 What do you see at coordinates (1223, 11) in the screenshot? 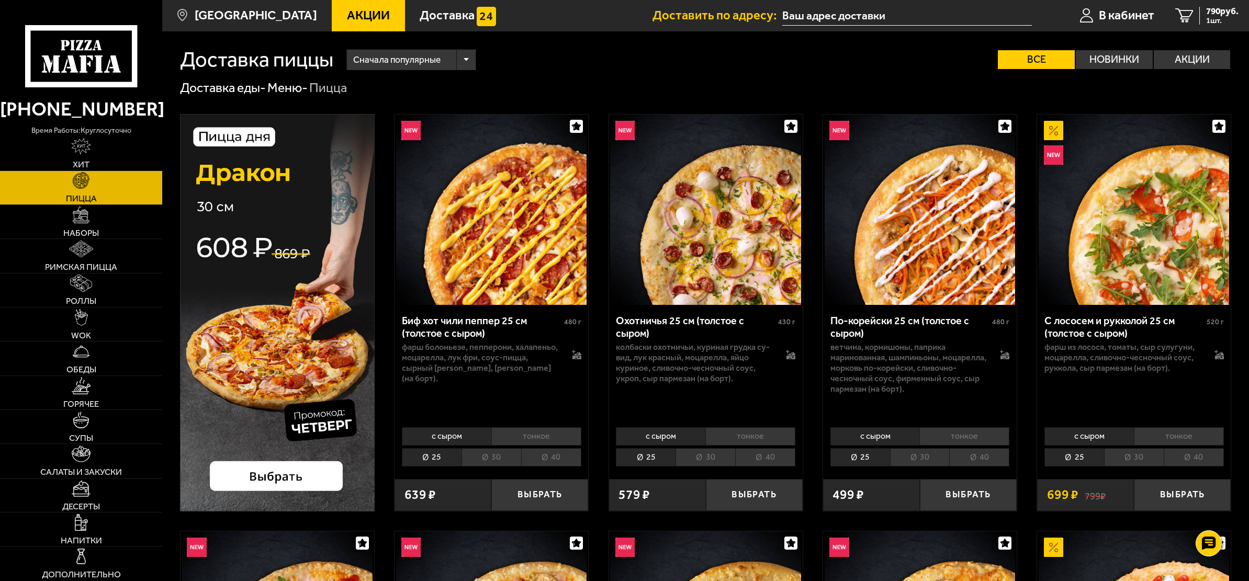
I see `span: 790 руб.` at bounding box center [1223, 11].